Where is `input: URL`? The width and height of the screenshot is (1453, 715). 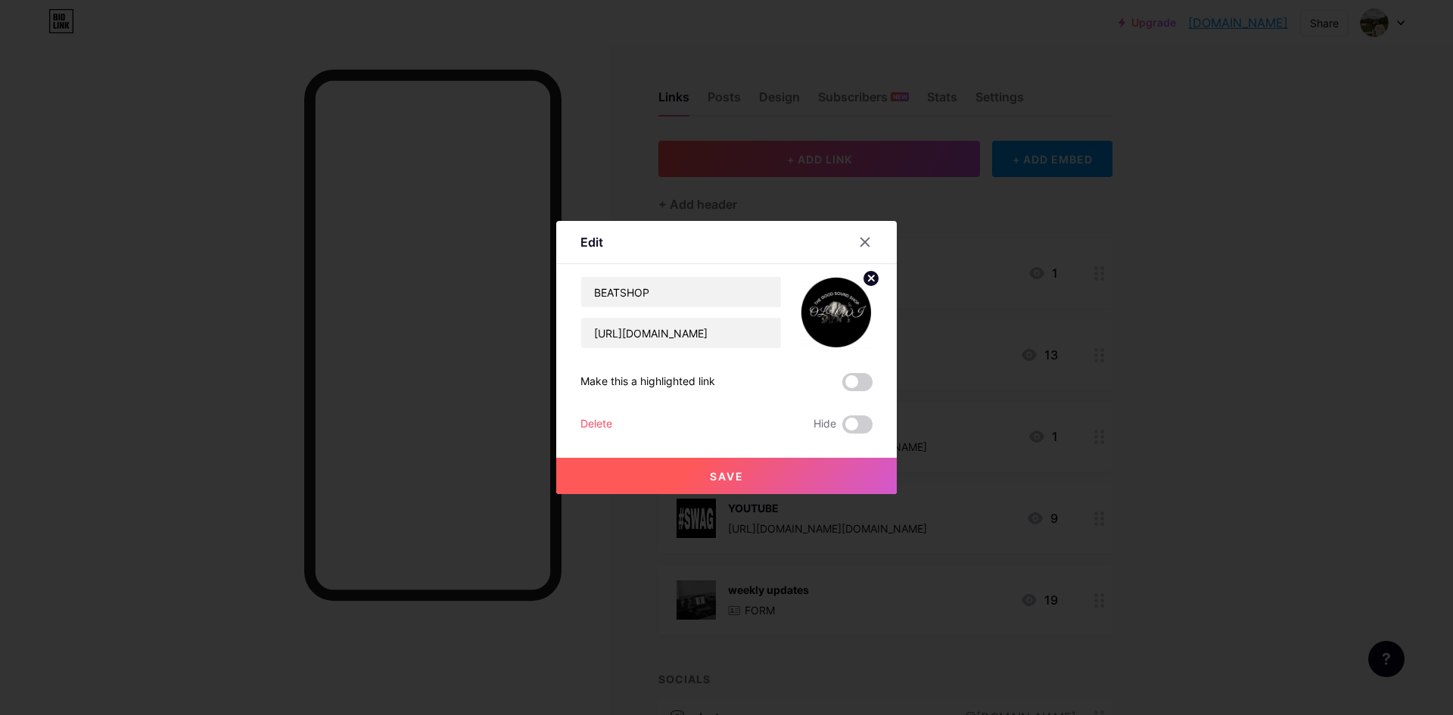 input: URL is located at coordinates (681, 333).